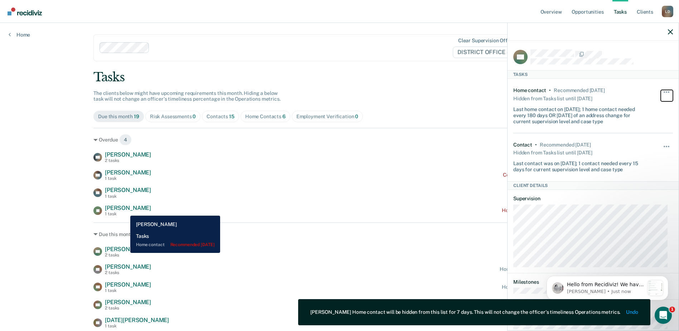  Describe the element at coordinates (221, 116) in the screenshot. I see `div: Contacts` at that location.